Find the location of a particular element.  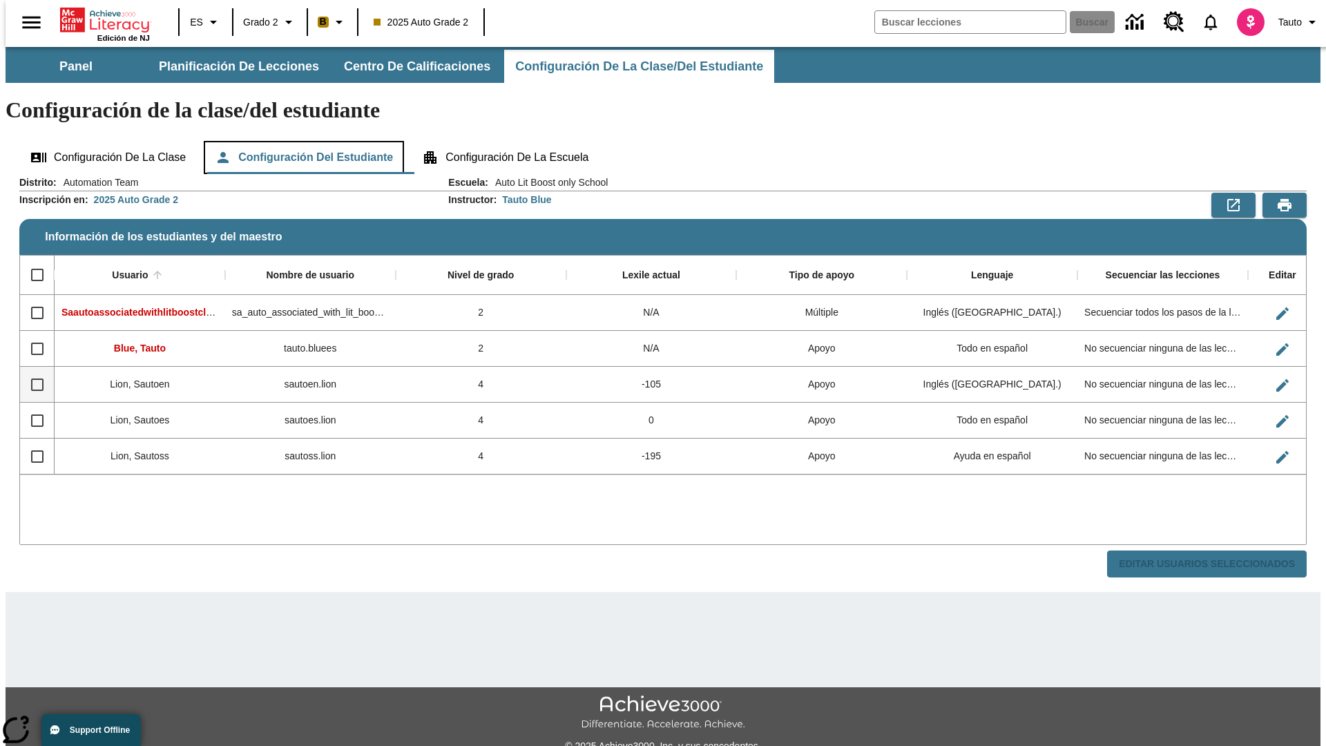

span: ES is located at coordinates (196, 22).